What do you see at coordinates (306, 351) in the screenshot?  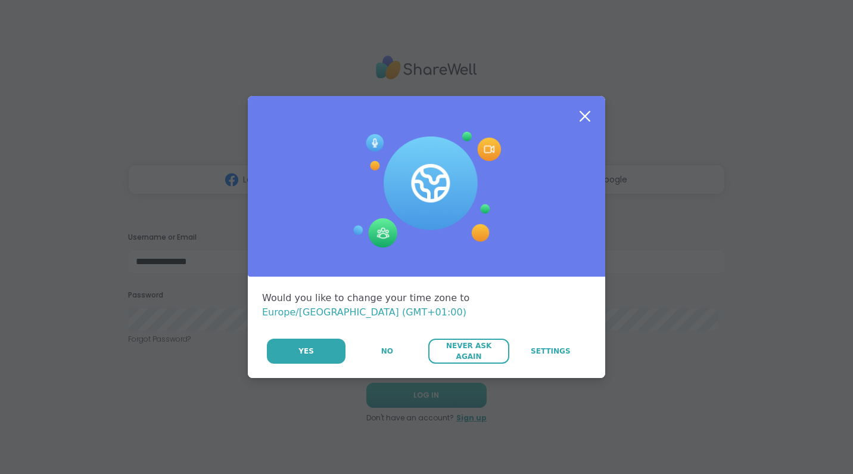 I see `button: Yes` at bounding box center [306, 351].